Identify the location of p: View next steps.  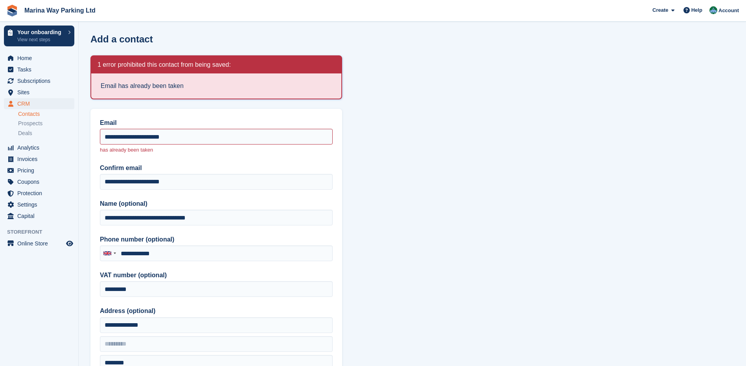
(40, 40).